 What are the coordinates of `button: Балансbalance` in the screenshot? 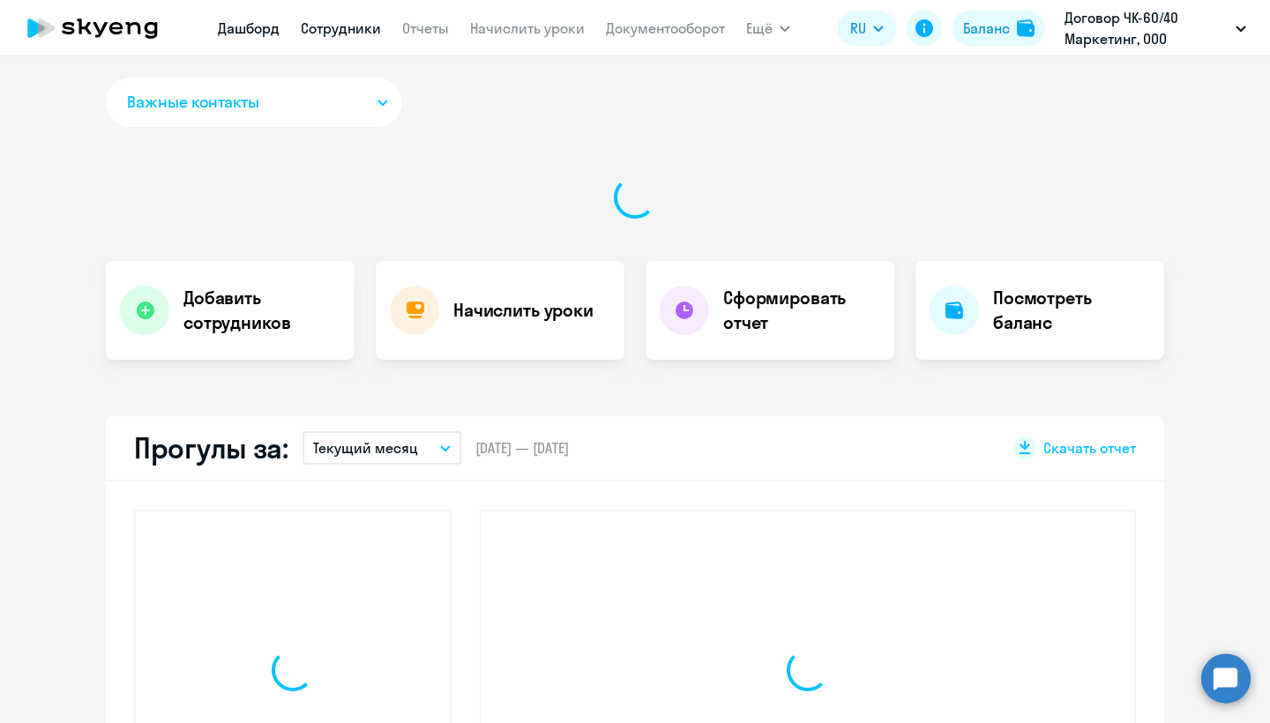 It's located at (999, 28).